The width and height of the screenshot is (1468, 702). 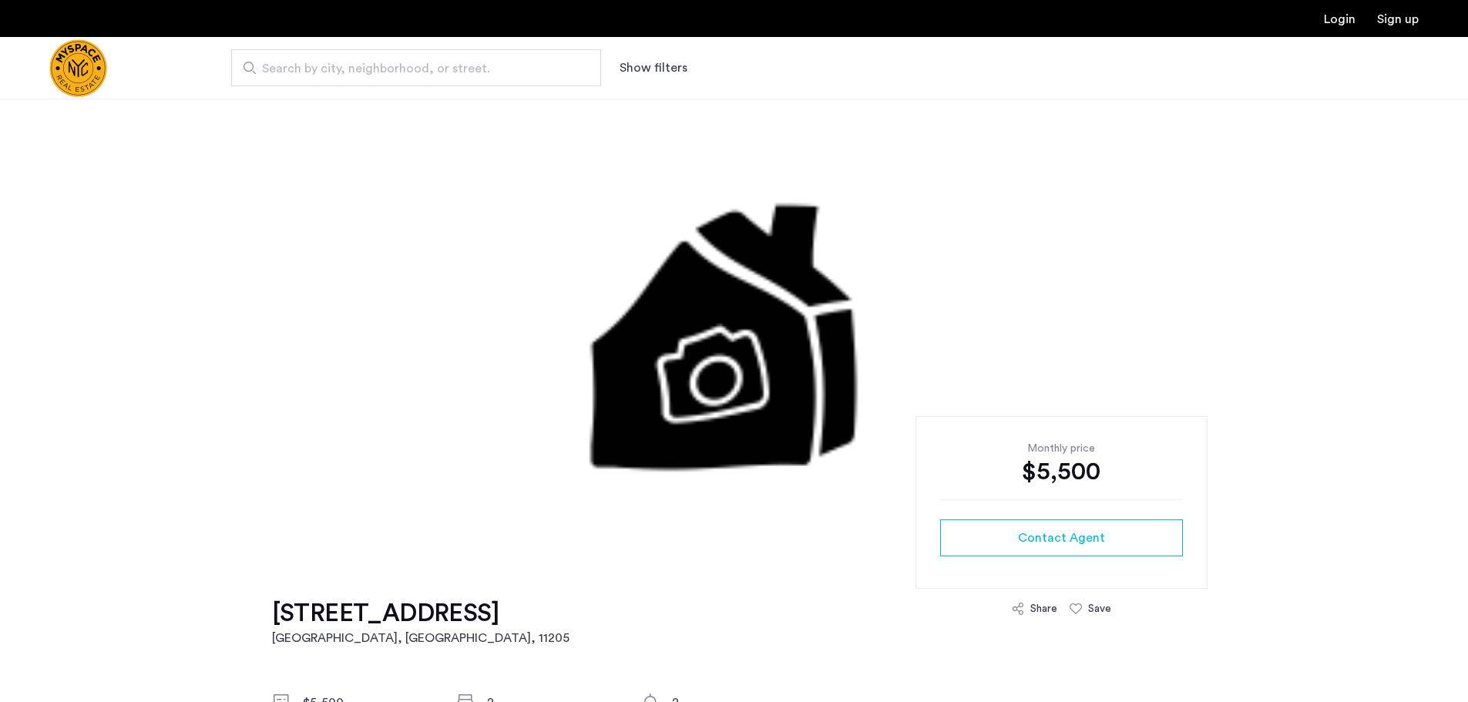 What do you see at coordinates (1061, 449) in the screenshot?
I see `div: Monthly price` at bounding box center [1061, 449].